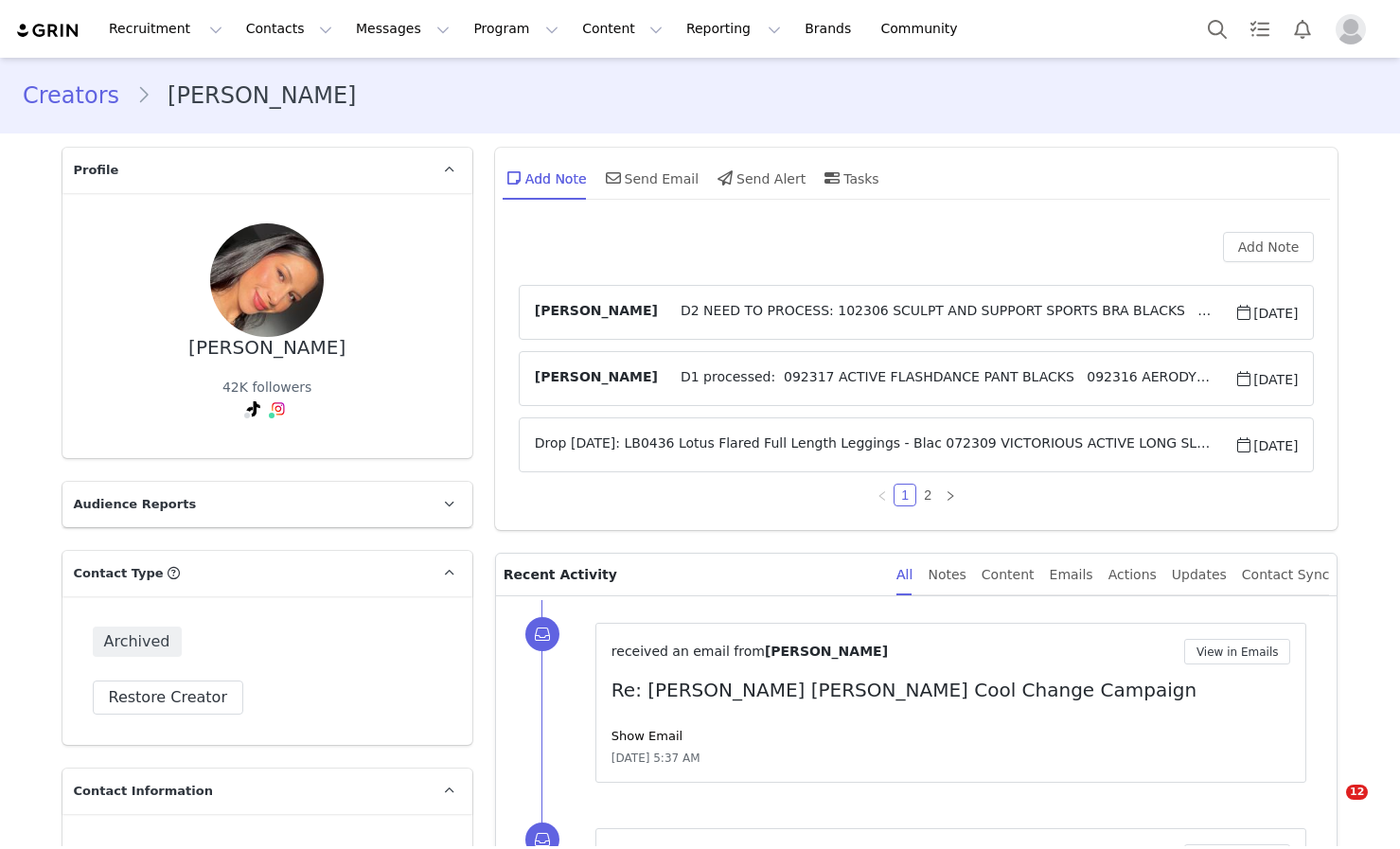  I want to click on div: Notes, so click(947, 575).